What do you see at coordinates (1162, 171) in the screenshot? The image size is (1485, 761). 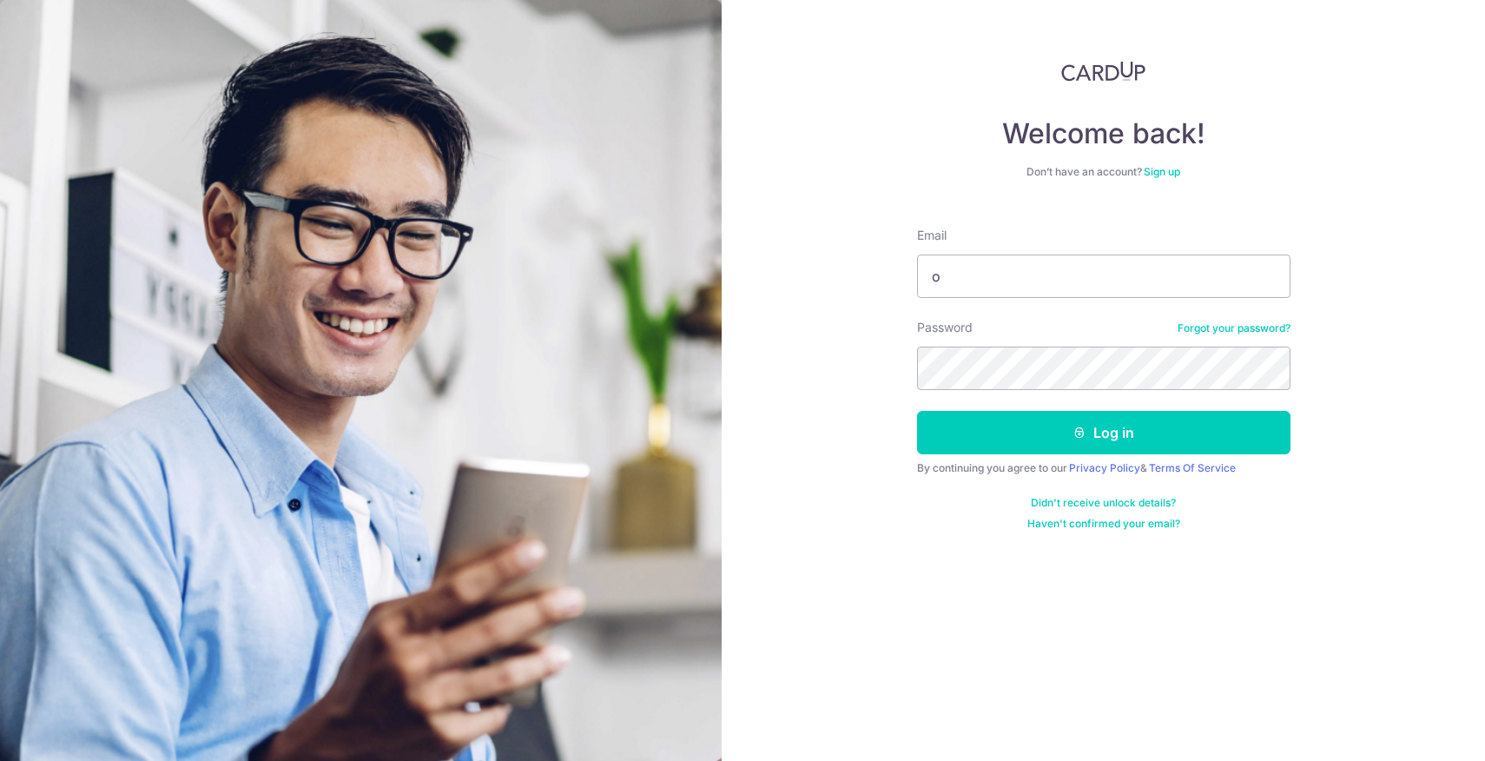 I see `a: Sign up` at bounding box center [1162, 171].